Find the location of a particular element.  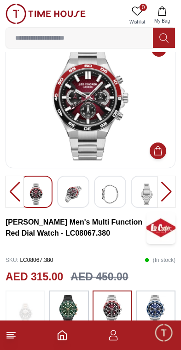

p: LC08067.380 is located at coordinates (29, 260).